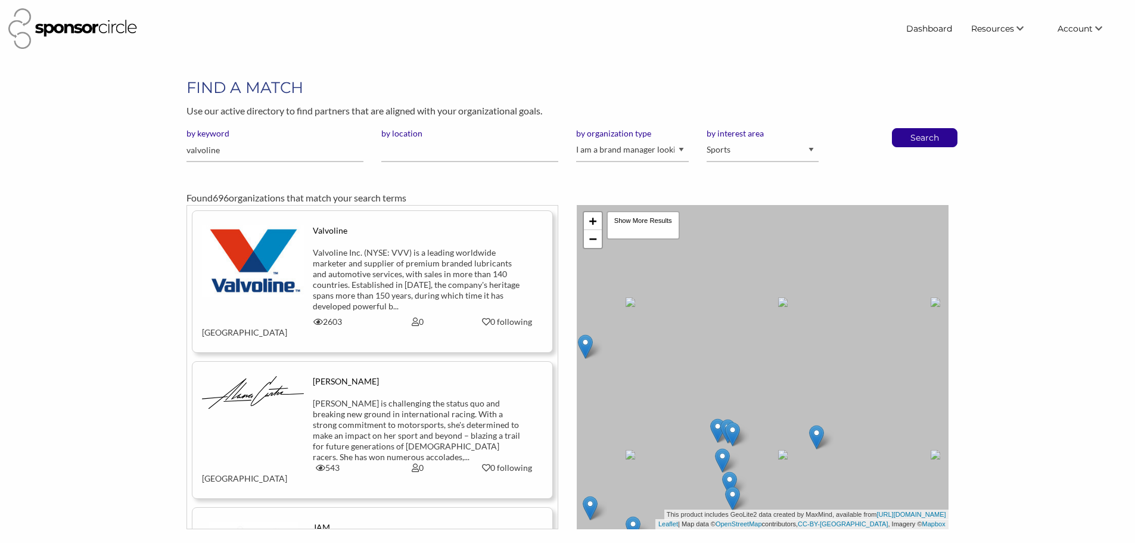 The width and height of the screenshot is (1135, 543). What do you see at coordinates (739, 524) in the screenshot?
I see `a: OpenStreetMap` at bounding box center [739, 524].